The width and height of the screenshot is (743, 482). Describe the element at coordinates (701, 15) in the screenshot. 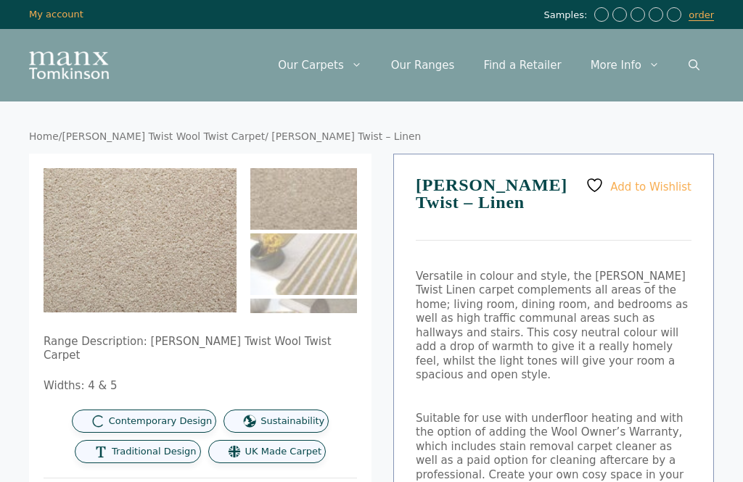

I see `a: order` at that location.